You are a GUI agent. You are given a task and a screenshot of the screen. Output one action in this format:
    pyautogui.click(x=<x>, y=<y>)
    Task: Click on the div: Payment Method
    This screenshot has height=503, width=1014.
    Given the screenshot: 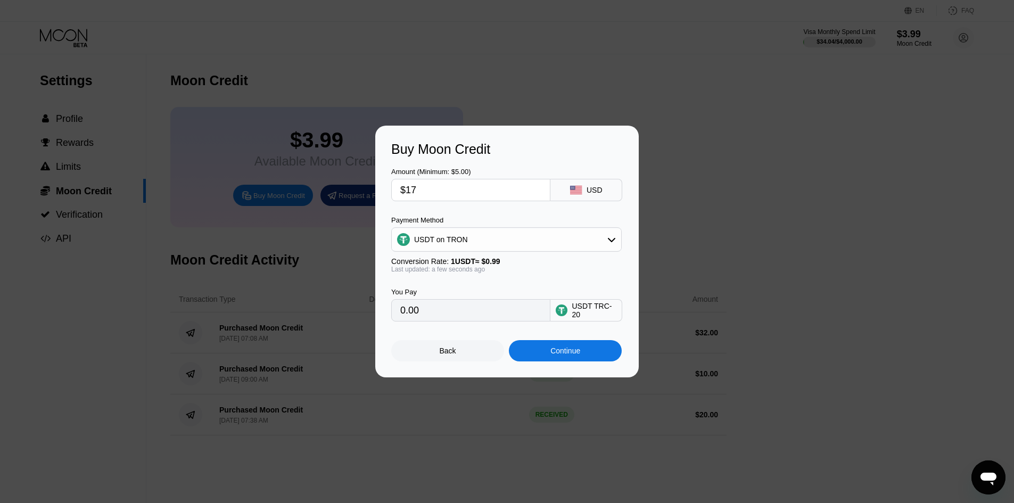 What is the action you would take?
    pyautogui.click(x=506, y=220)
    